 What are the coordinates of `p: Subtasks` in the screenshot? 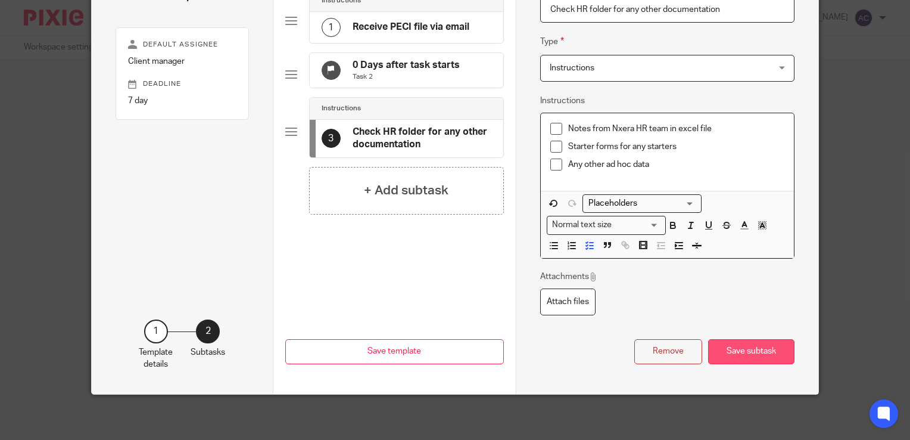 It's located at (208, 352).